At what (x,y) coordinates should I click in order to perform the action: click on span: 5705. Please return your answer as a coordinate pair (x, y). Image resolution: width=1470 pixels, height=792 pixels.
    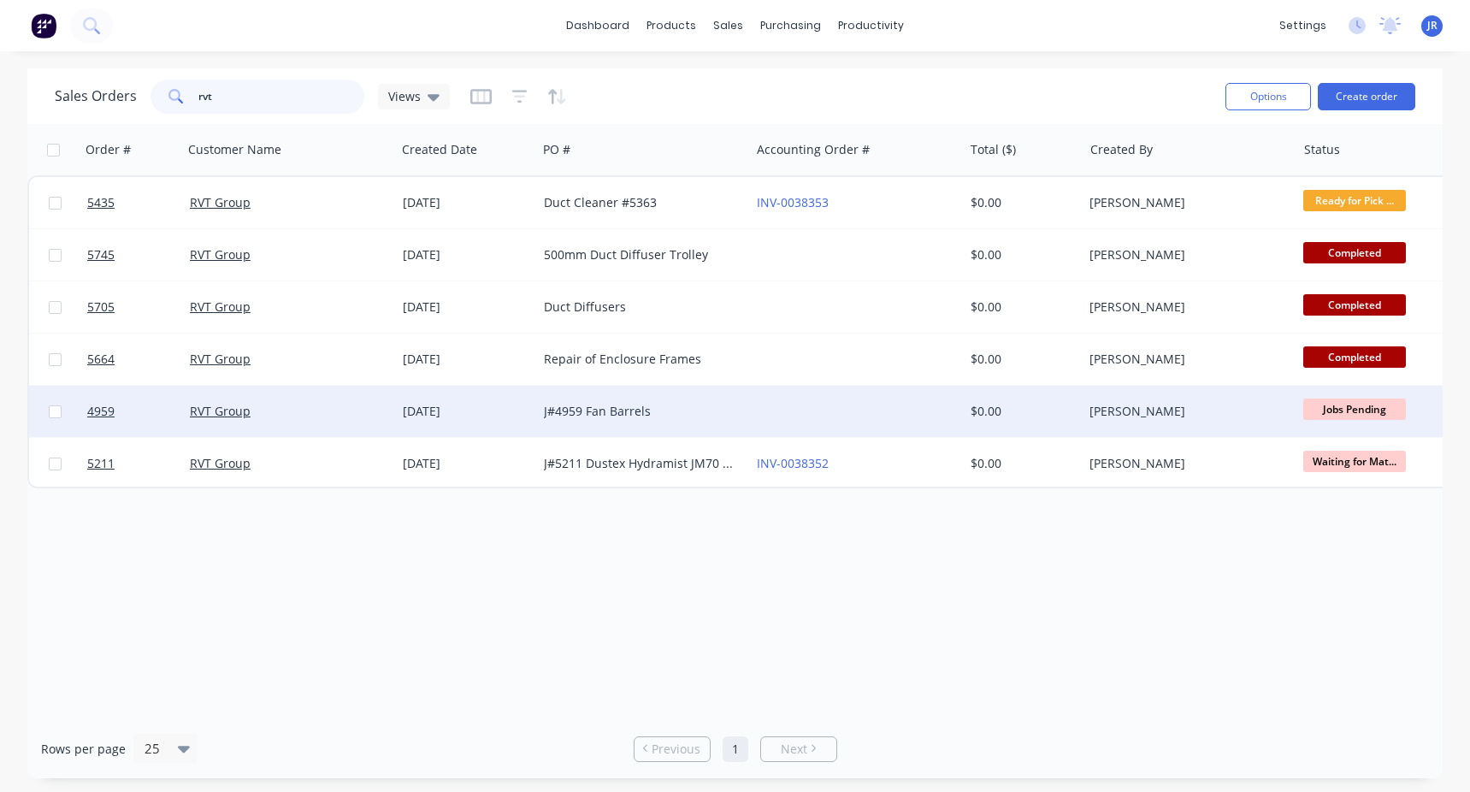
    Looking at the image, I should click on (101, 307).